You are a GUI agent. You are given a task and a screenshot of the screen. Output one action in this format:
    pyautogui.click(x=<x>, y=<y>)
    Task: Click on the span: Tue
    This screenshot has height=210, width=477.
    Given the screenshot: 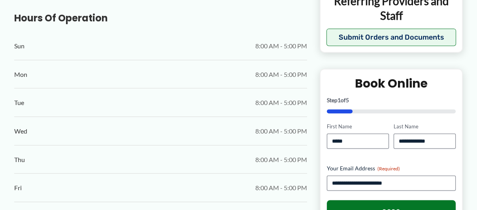 What is the action you would take?
    pyautogui.click(x=19, y=102)
    